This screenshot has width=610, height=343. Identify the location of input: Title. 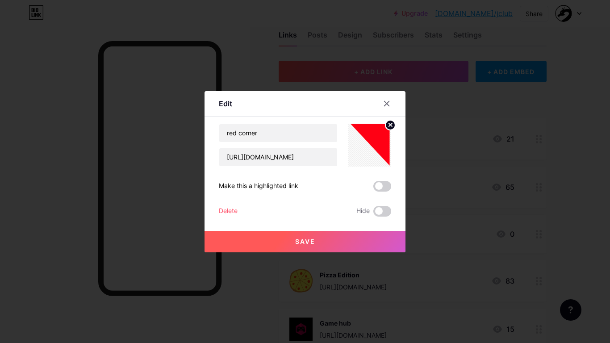
(278, 133).